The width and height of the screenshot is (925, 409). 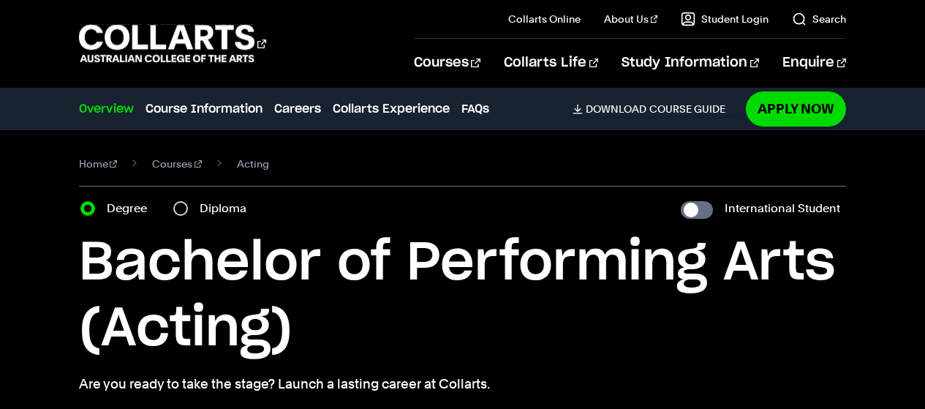 I want to click on a: FAQs, so click(x=475, y=109).